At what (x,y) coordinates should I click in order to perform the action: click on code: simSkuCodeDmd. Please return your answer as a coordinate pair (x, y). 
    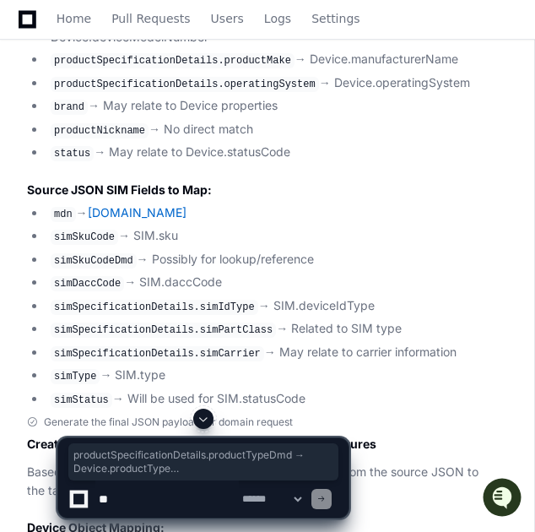
    Looking at the image, I should click on (94, 261).